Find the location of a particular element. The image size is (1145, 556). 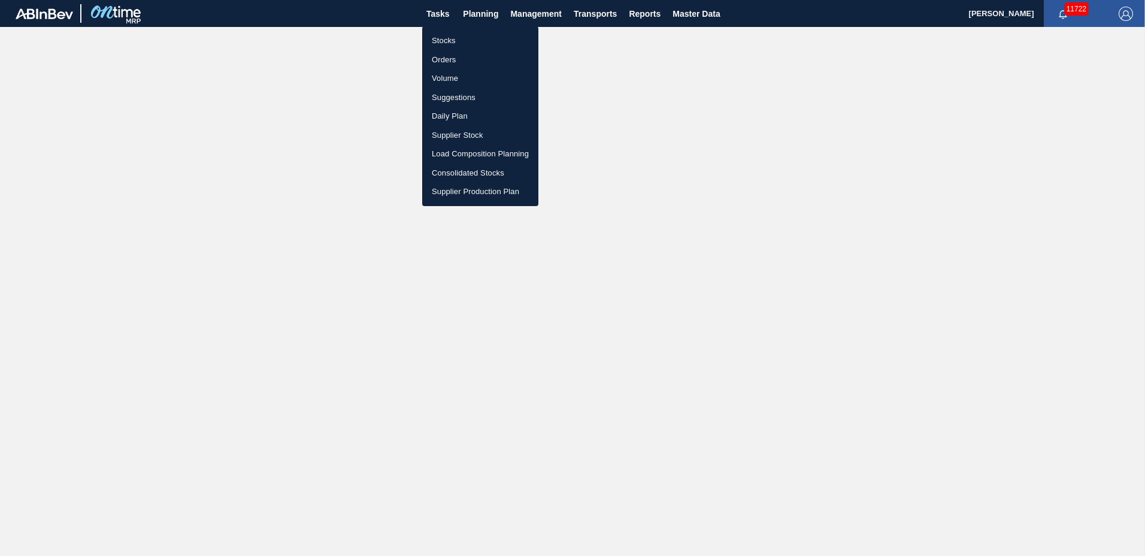

a: Load Composition Planning is located at coordinates (480, 154).